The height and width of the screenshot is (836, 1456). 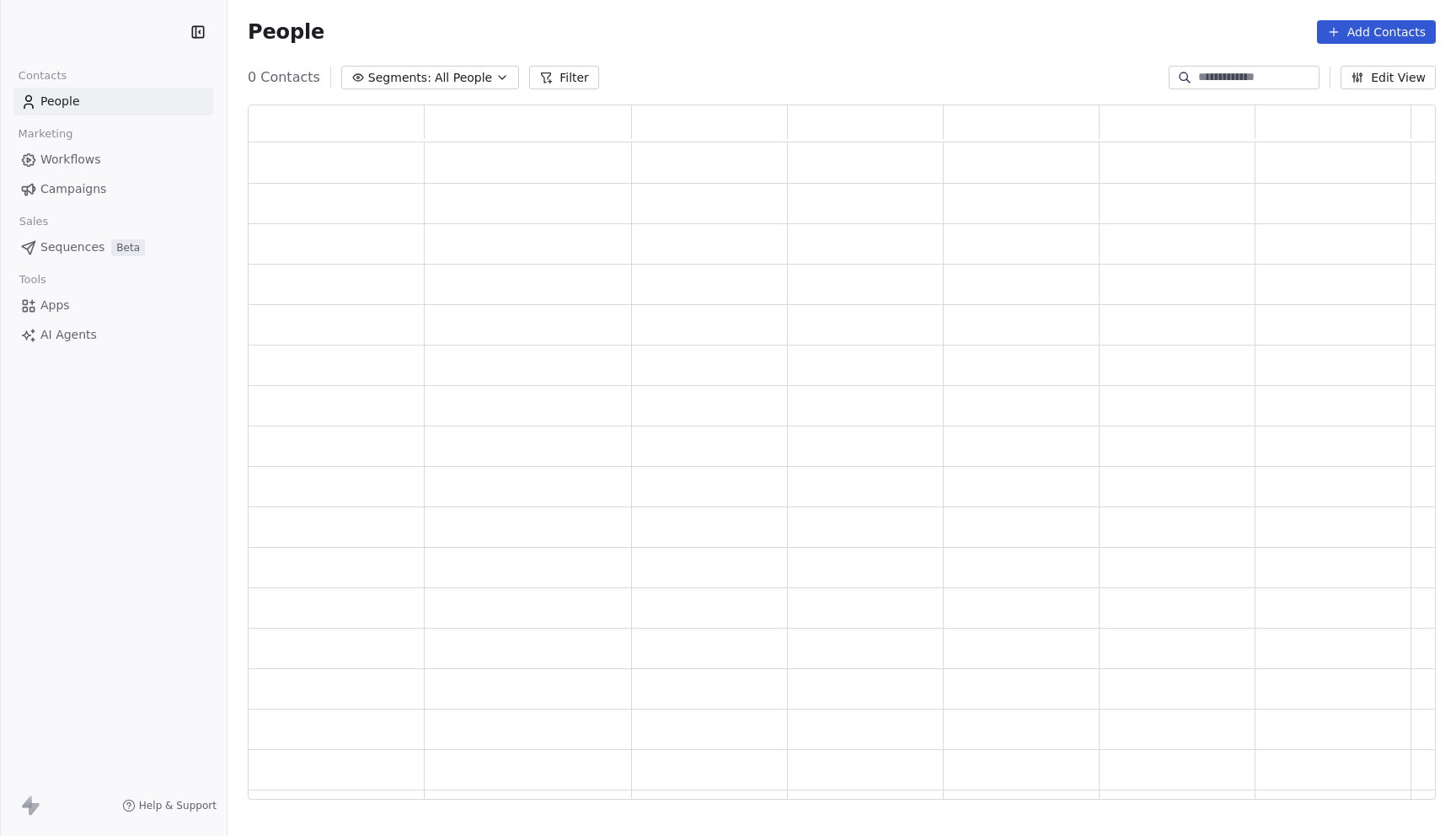 What do you see at coordinates (68, 335) in the screenshot?
I see `span: AI Agents` at bounding box center [68, 335].